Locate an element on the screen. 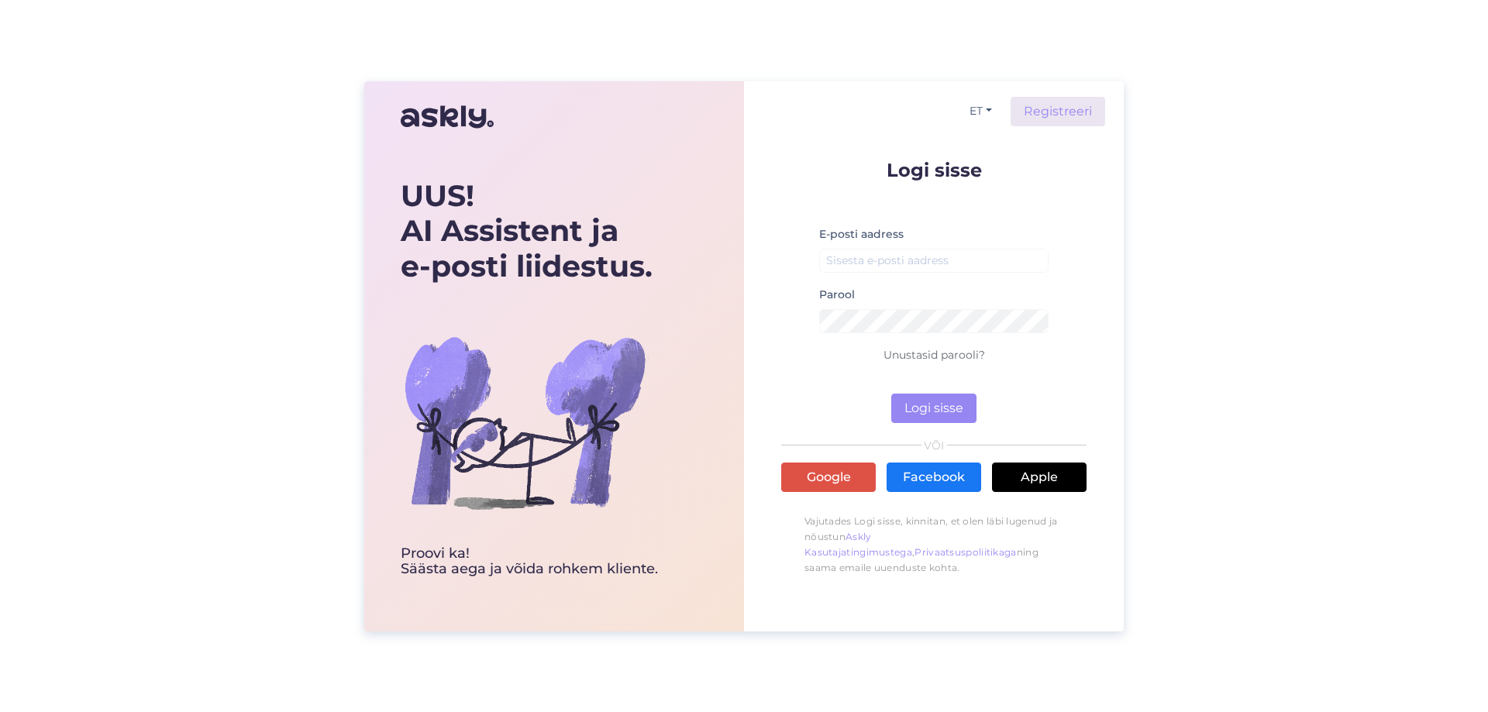  a: Unustasid parooli? is located at coordinates (934, 355).